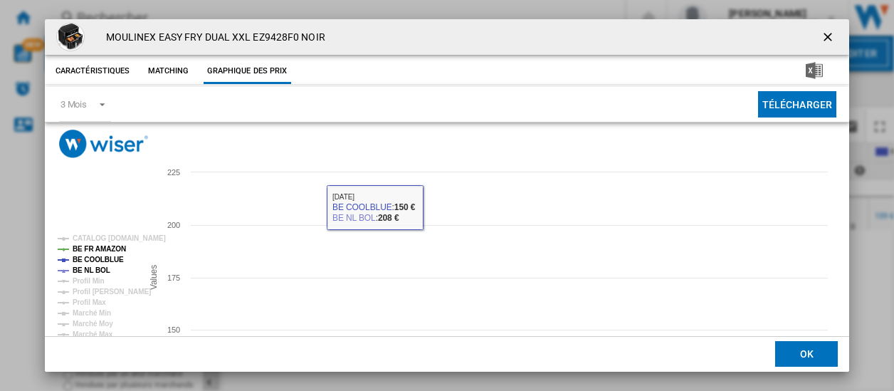 The width and height of the screenshot is (894, 391). Describe the element at coordinates (447, 195) in the screenshot. I see `md-dialog: Product popup` at that location.